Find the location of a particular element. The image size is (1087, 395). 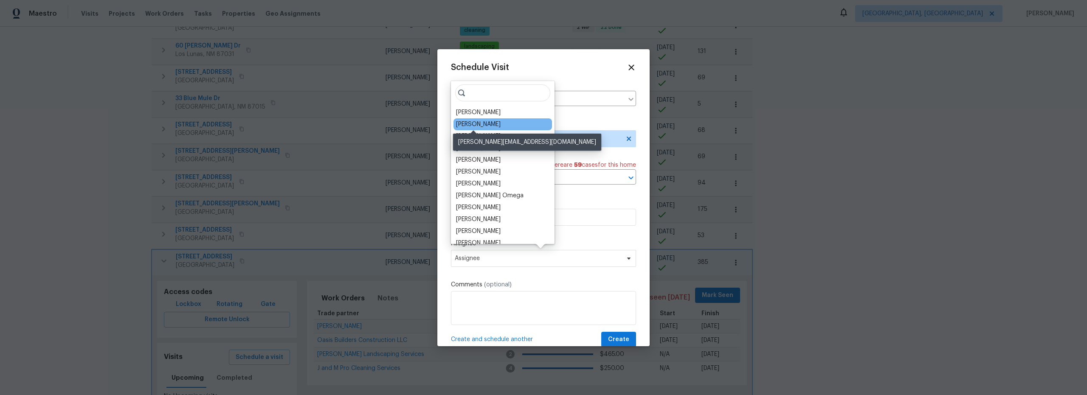

span: Assignee is located at coordinates (538, 259).